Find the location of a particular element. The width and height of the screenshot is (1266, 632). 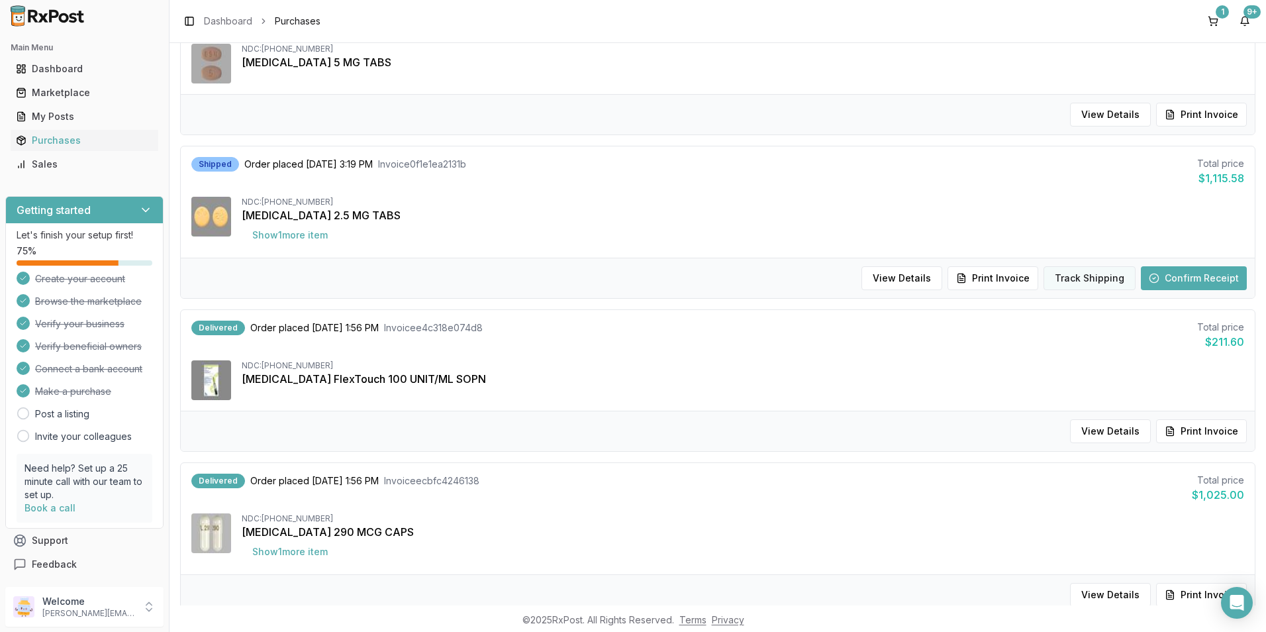

img: Eliquis 2.5 MG TABS is located at coordinates (211, 217).